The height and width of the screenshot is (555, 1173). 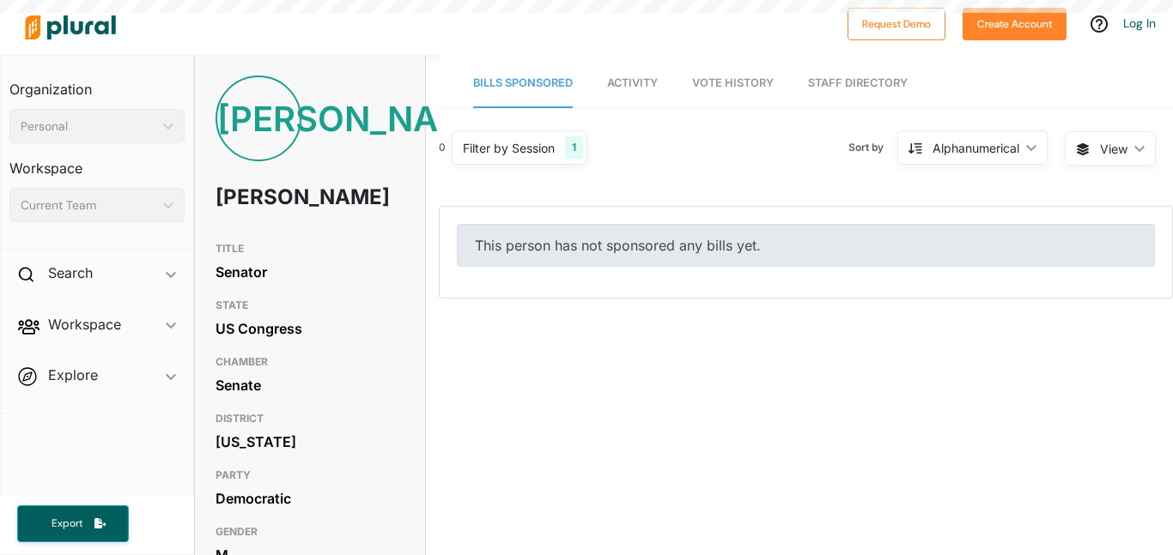 I want to click on span: Sort by, so click(x=872, y=148).